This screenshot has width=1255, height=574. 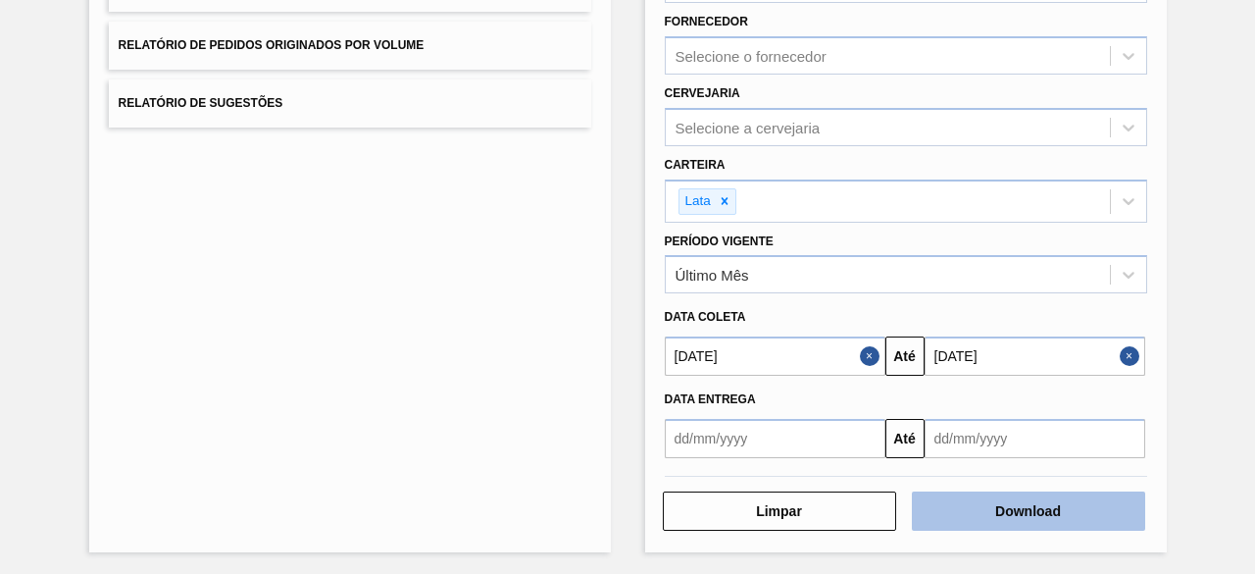 What do you see at coordinates (710, 399) in the screenshot?
I see `span: Data entrega` at bounding box center [710, 399].